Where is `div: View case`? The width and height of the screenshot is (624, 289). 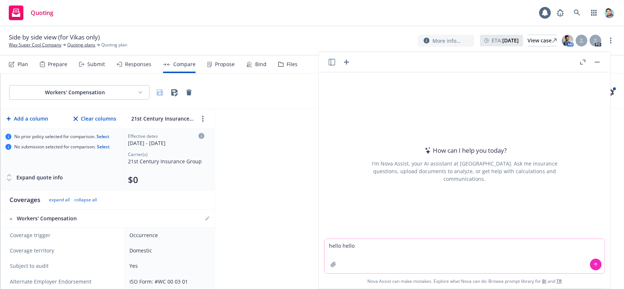 div: View case is located at coordinates (543, 41).